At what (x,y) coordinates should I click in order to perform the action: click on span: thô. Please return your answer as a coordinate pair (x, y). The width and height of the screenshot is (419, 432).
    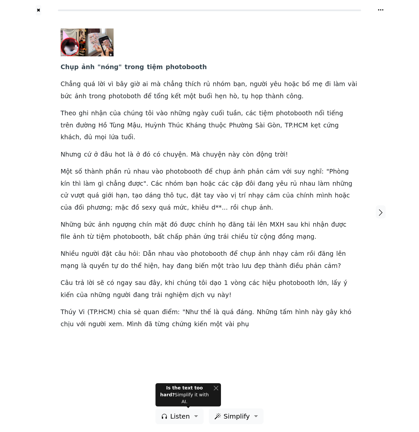
    Looking at the image, I should click on (168, 196).